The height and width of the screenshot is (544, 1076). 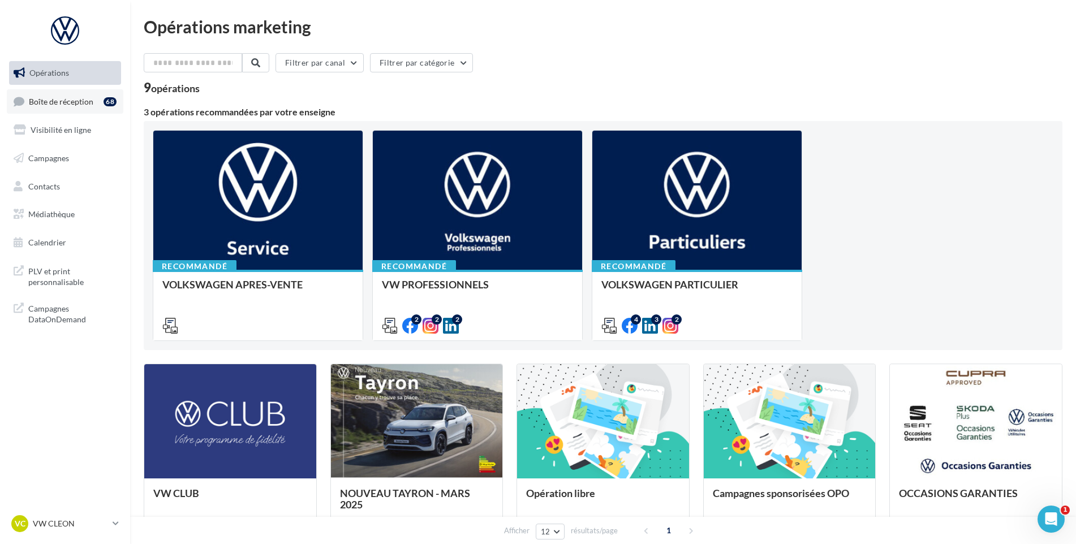 I want to click on span: Campagnes sponsorisées OPO, so click(x=781, y=493).